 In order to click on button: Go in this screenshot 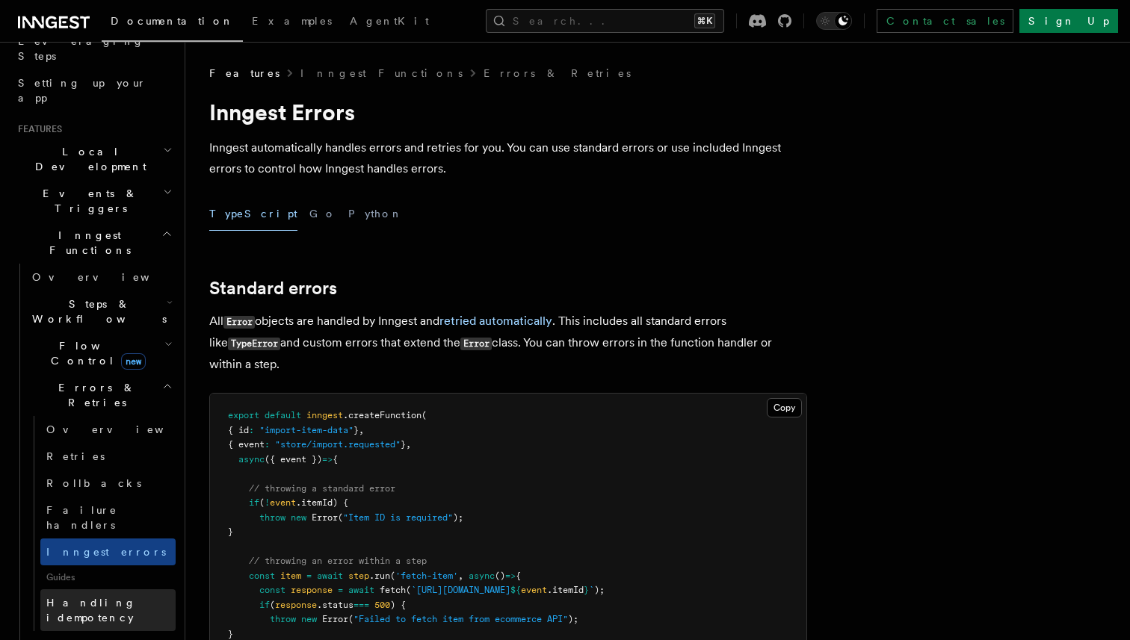, I will do `click(323, 214)`.